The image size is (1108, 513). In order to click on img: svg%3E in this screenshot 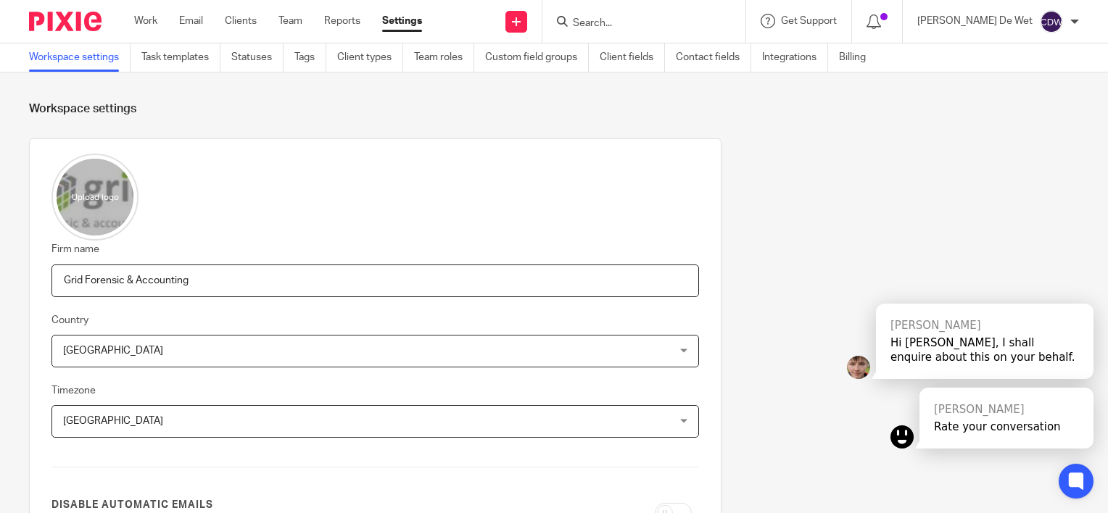, I will do `click(1051, 22)`.